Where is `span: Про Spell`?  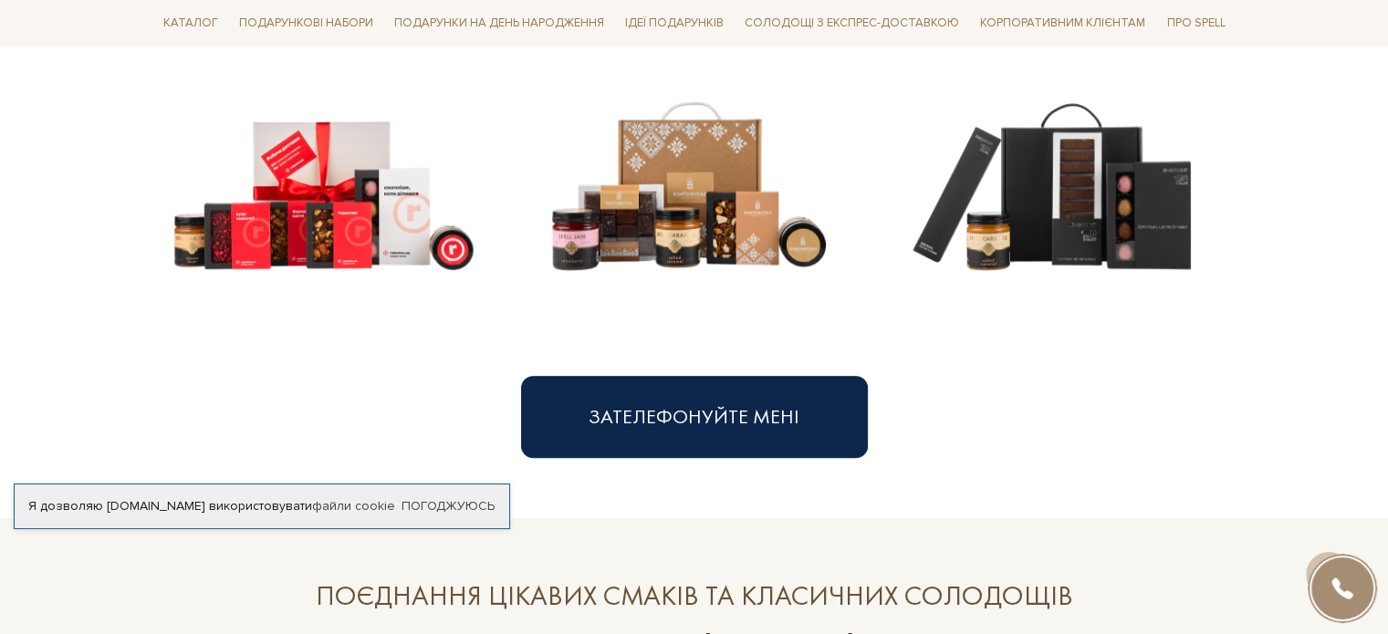 span: Про Spell is located at coordinates (1195, 23).